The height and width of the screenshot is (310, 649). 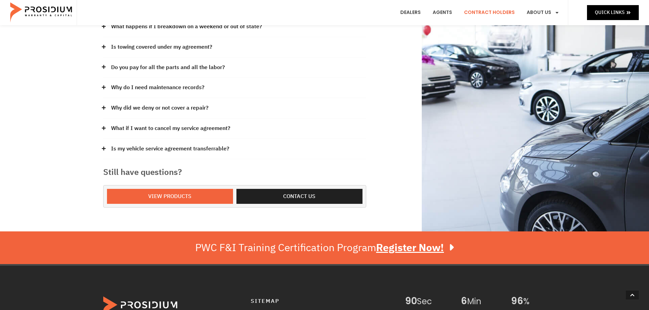 What do you see at coordinates (235, 27) in the screenshot?
I see `div: What happens if I breakdown on a weekend or out of state?` at bounding box center [235, 27].